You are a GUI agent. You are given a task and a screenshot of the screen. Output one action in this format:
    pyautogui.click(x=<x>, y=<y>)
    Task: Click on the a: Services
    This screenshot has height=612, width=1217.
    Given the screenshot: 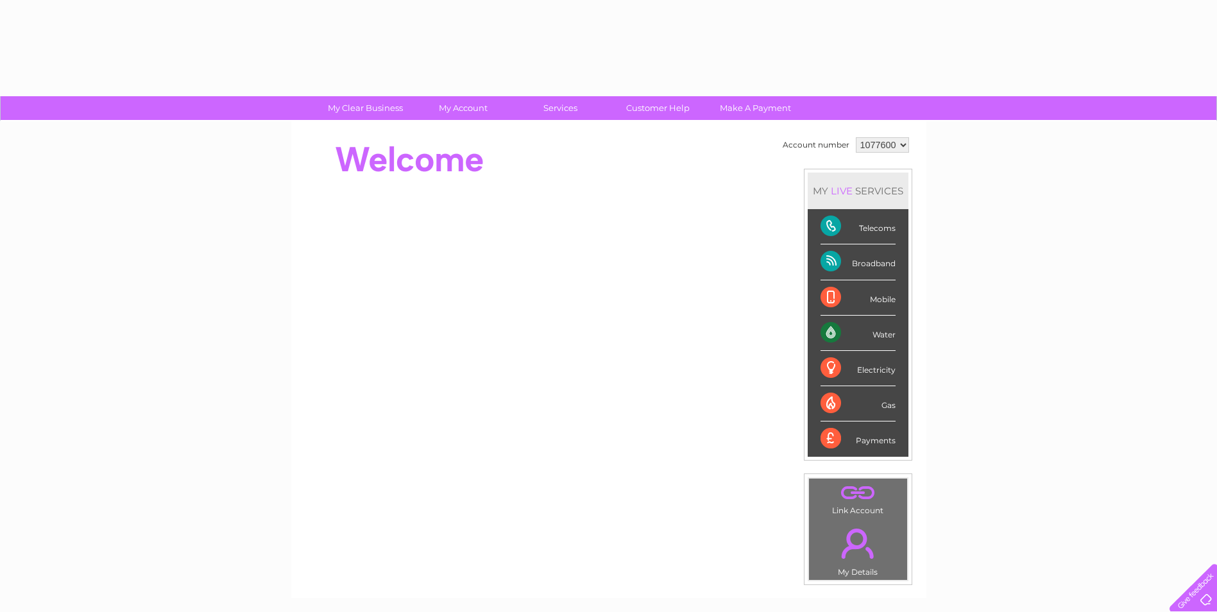 What is the action you would take?
    pyautogui.click(x=560, y=108)
    